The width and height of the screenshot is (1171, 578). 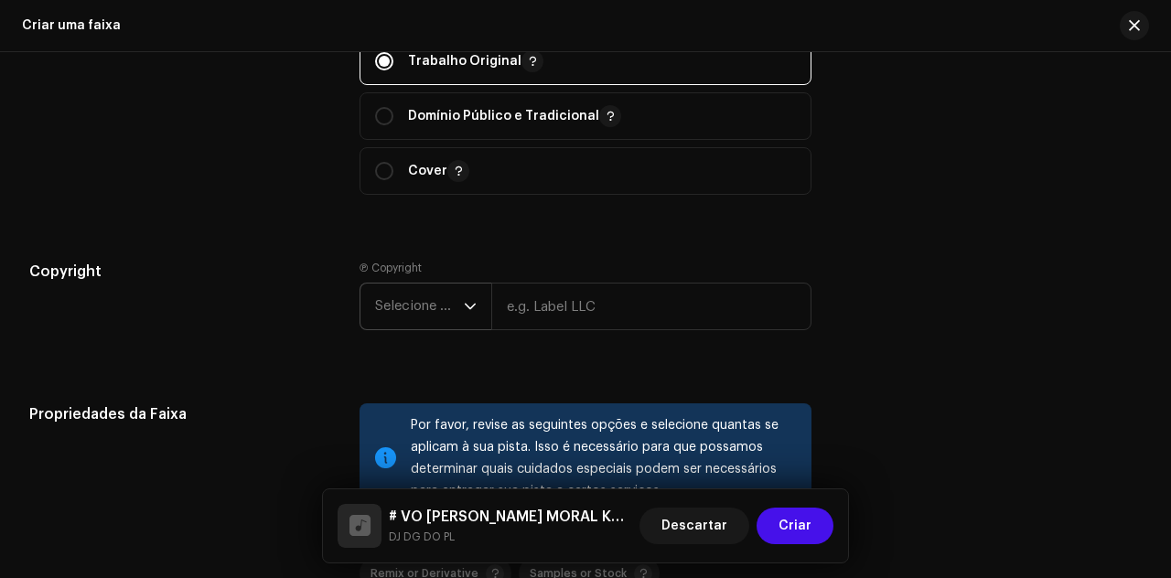 I want to click on input: e.g. Label LLC, so click(x=651, y=307).